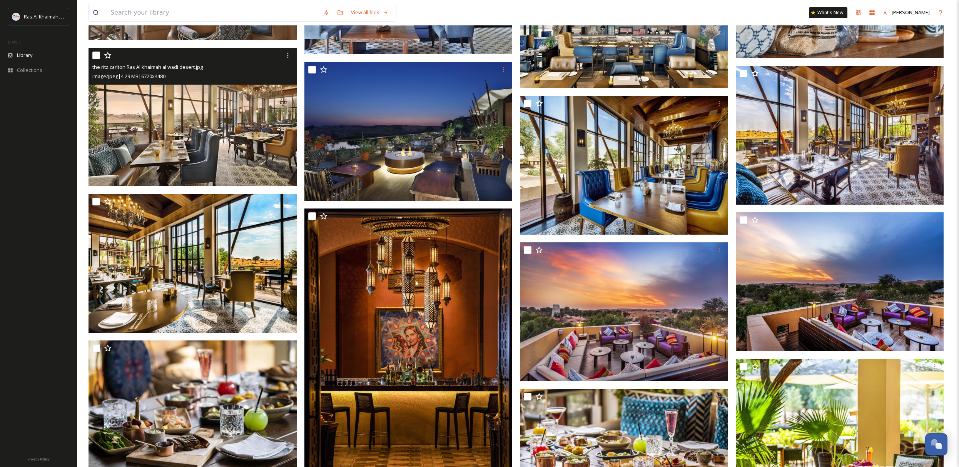 The height and width of the screenshot is (467, 959). What do you see at coordinates (16, 17) in the screenshot?
I see `img: Logo_RAKTDA_RGB-01.png` at bounding box center [16, 17].